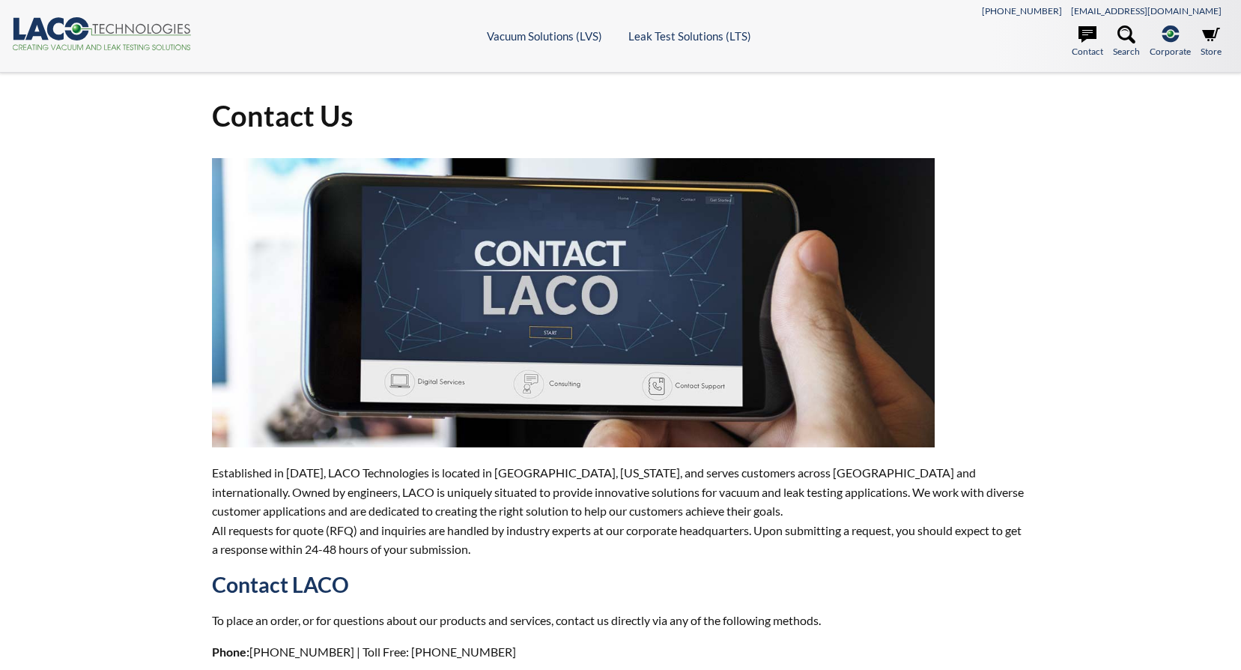 The height and width of the screenshot is (670, 1241). Describe the element at coordinates (1211, 42) in the screenshot. I see `a: Store` at that location.